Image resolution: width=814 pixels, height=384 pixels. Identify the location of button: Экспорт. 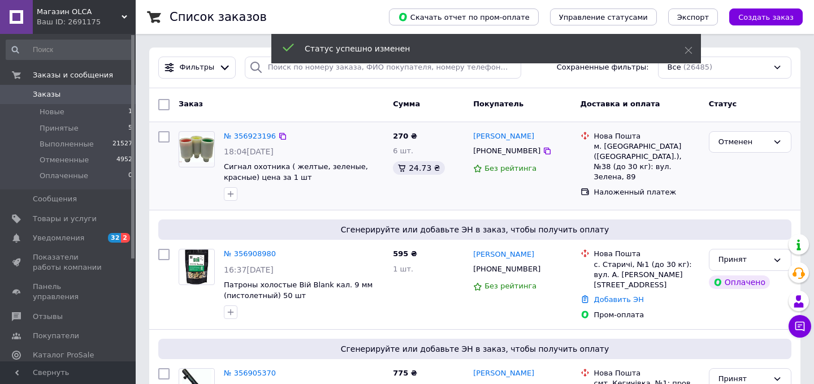
(693, 17).